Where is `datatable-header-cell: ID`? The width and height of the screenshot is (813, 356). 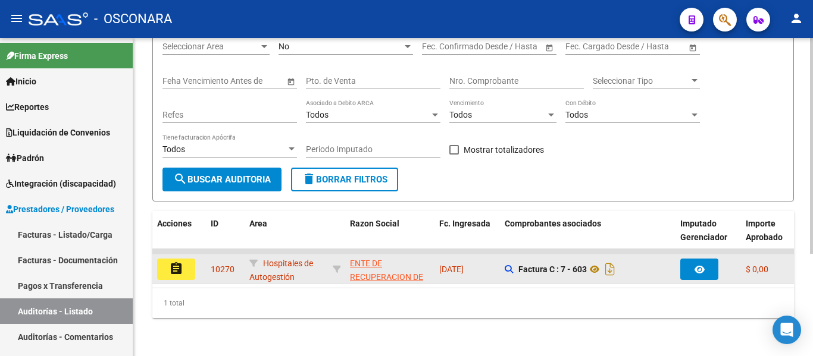
datatable-header-cell: ID is located at coordinates (225, 237).